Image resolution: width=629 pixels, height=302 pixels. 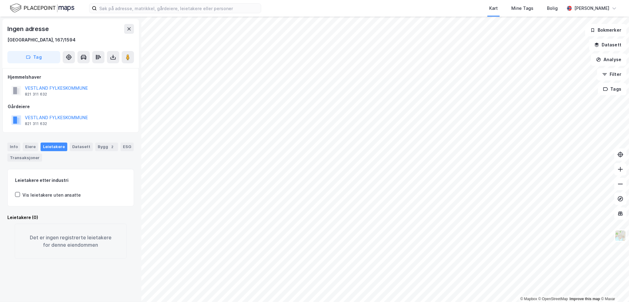 What do you see at coordinates (71, 180) in the screenshot?
I see `div: Leietakere etter industri` at bounding box center [71, 180].